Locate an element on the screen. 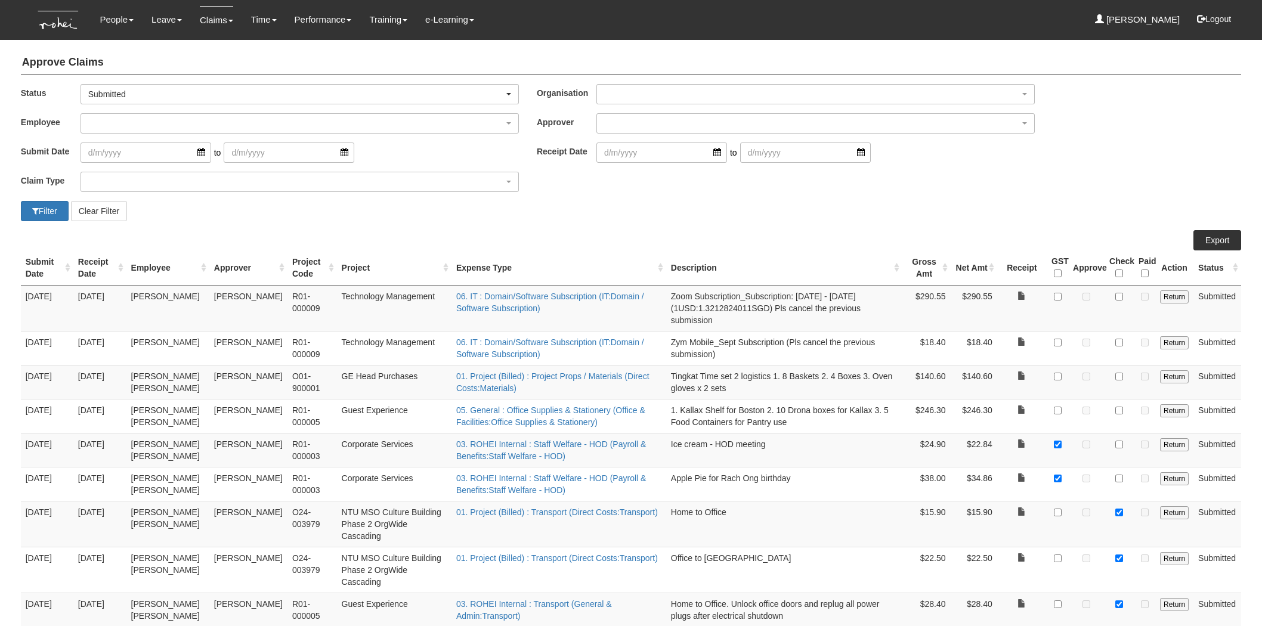 This screenshot has width=1262, height=626. span: to is located at coordinates (218, 153).